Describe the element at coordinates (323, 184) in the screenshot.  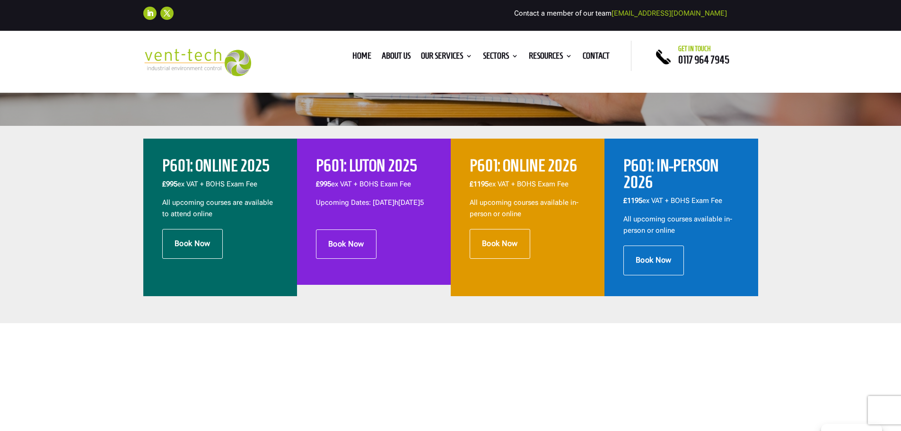
I see `span: £995` at that location.